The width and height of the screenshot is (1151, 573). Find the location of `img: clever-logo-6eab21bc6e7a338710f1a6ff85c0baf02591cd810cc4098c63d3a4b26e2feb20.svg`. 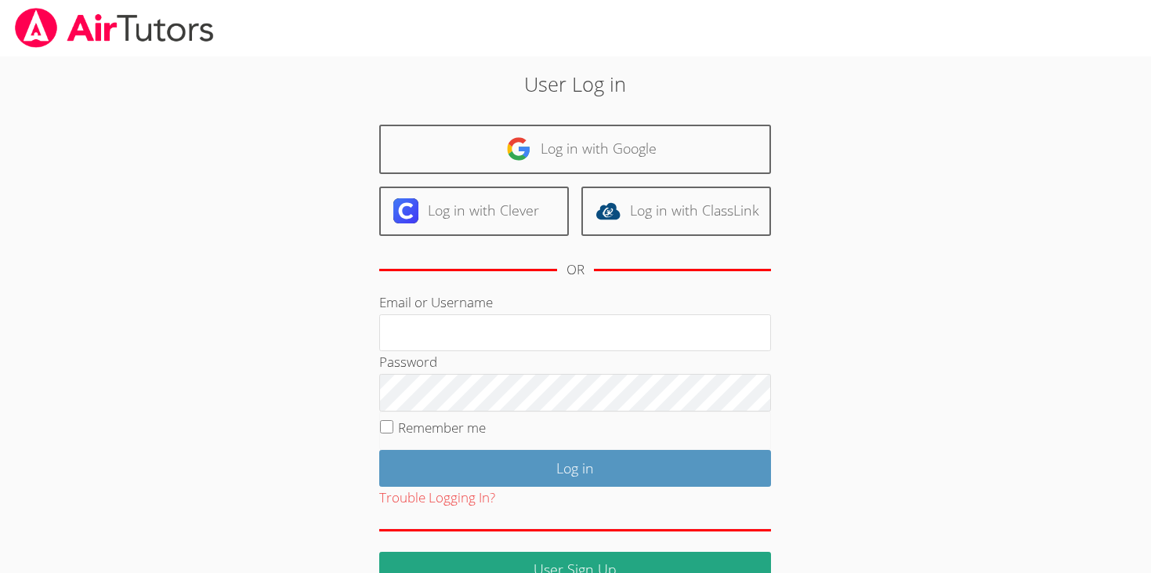

img: clever-logo-6eab21bc6e7a338710f1a6ff85c0baf02591cd810cc4098c63d3a4b26e2feb20.svg is located at coordinates (406, 211).